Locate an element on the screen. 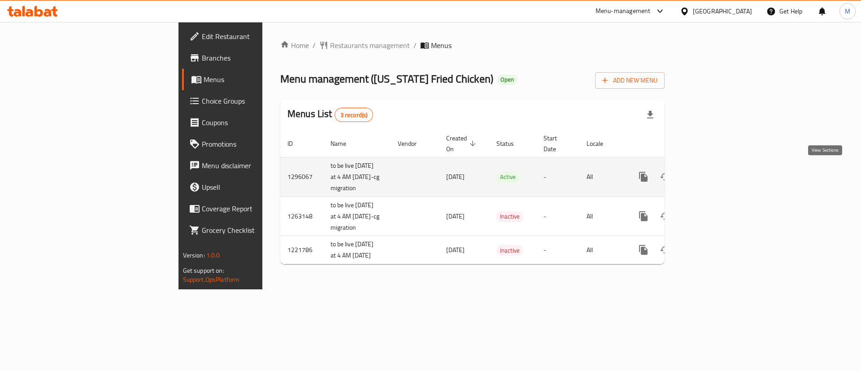 This screenshot has width=861, height=371. h2: Menus List is located at coordinates (330, 114).